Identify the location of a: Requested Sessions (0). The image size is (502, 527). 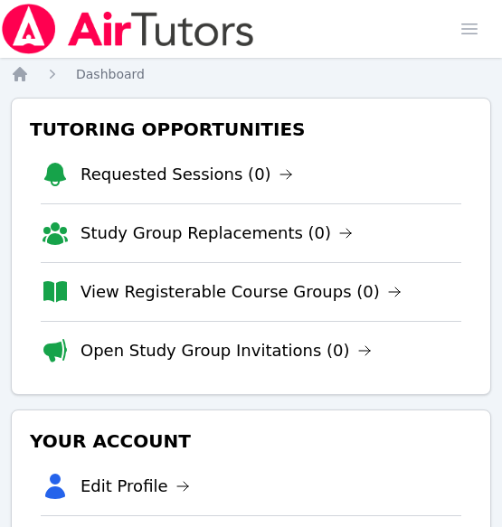
(186, 174).